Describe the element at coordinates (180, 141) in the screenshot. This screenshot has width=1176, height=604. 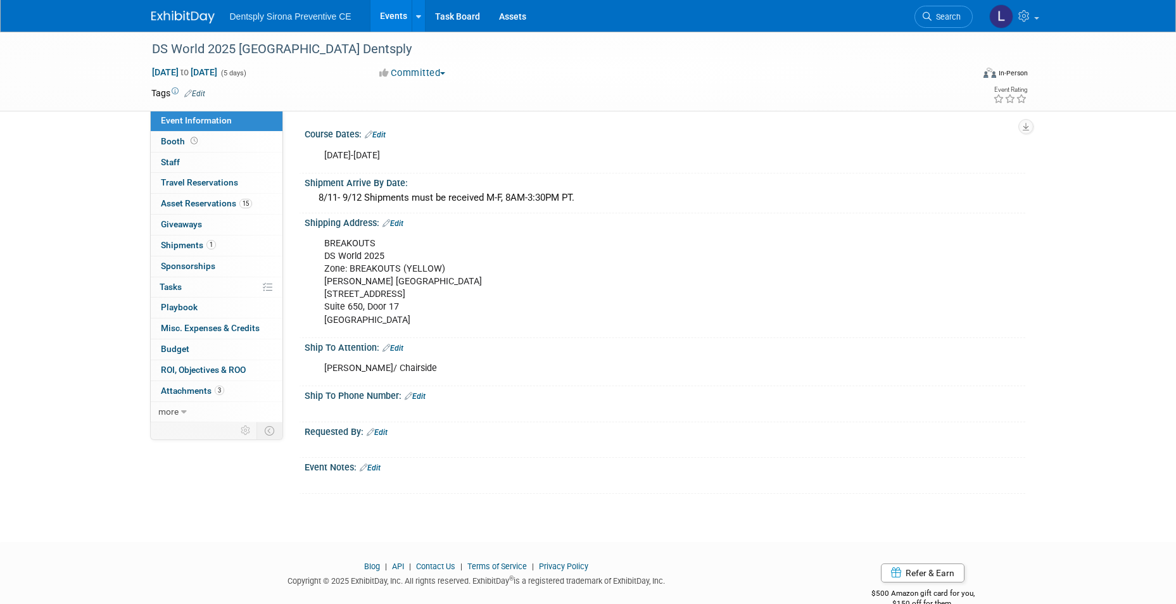
I see `span: Booth` at that location.